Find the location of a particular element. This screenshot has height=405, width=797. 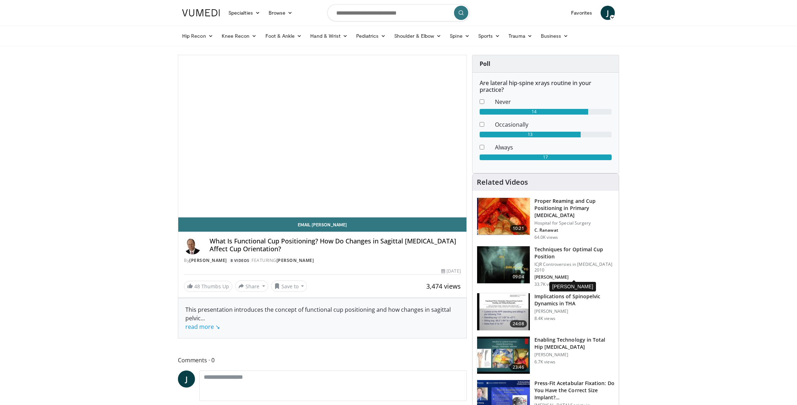

a: Browse is located at coordinates (281, 13).